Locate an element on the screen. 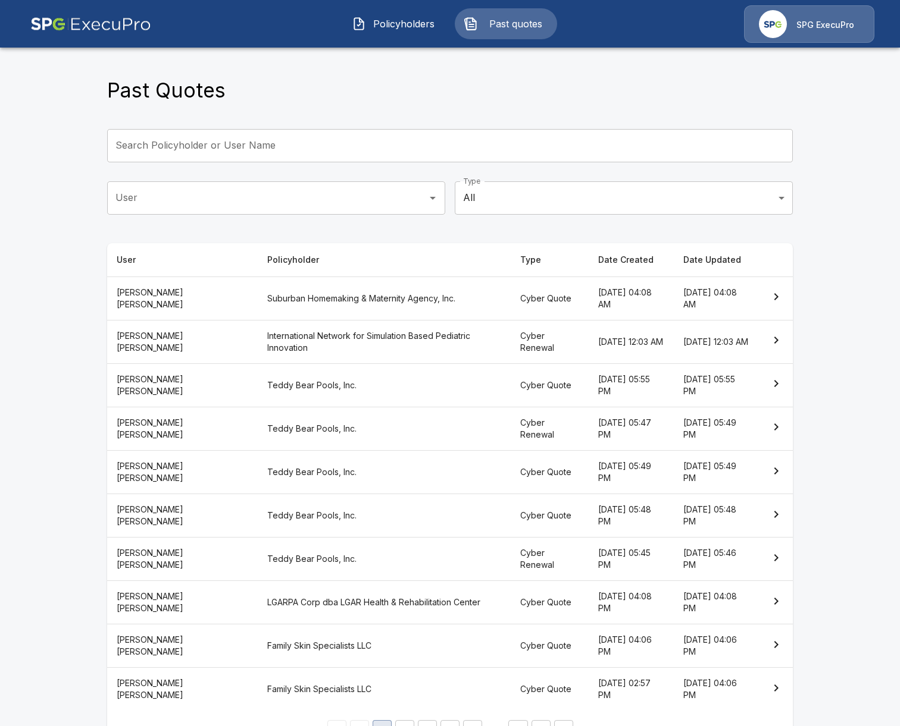 The height and width of the screenshot is (726, 900). h4: Past Quotes is located at coordinates (166, 90).